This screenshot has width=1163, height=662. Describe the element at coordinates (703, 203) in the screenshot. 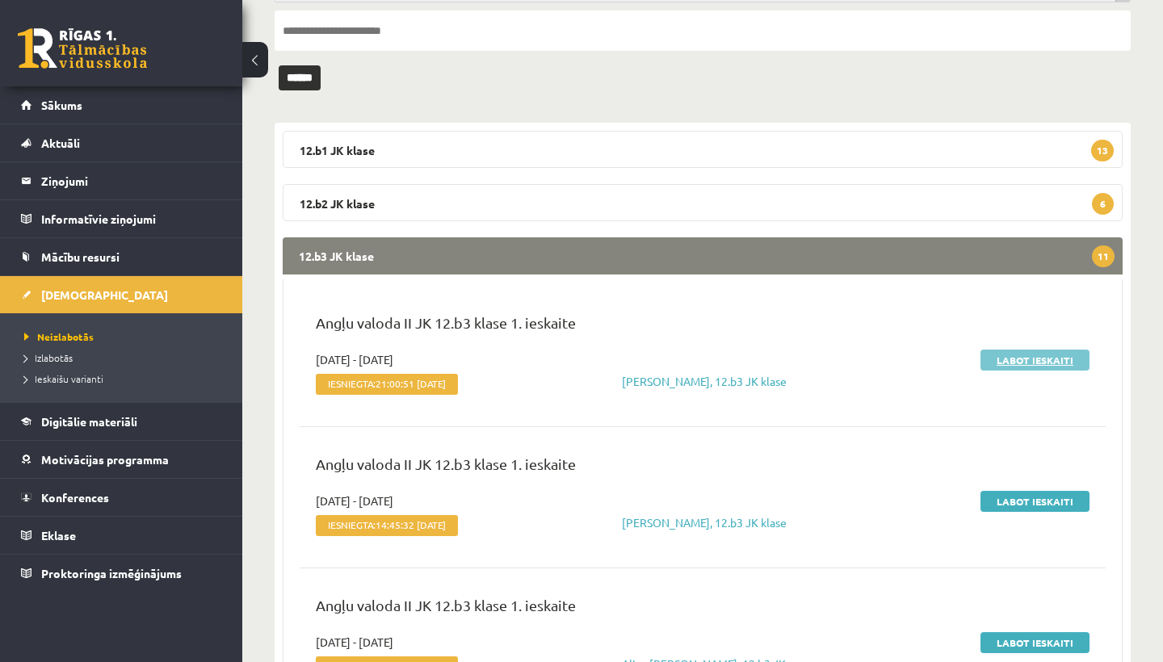

I see `legend: 12.b2 JK klase` at that location.